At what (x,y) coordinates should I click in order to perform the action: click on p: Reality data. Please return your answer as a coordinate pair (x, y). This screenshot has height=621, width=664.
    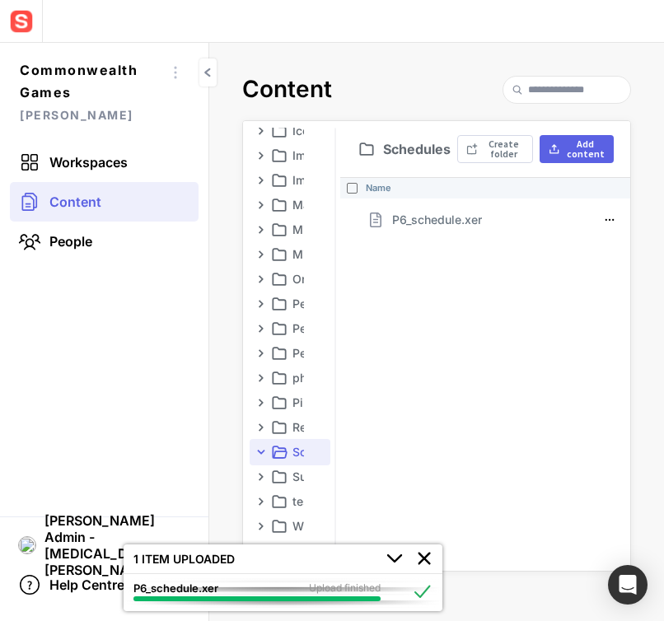
    Looking at the image, I should click on (298, 427).